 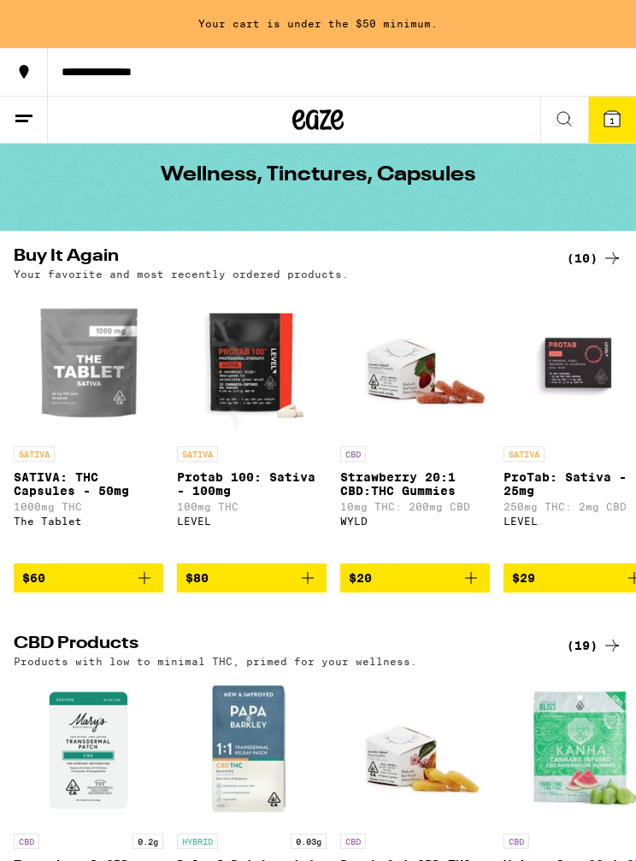 I want to click on span: $80, so click(x=197, y=578).